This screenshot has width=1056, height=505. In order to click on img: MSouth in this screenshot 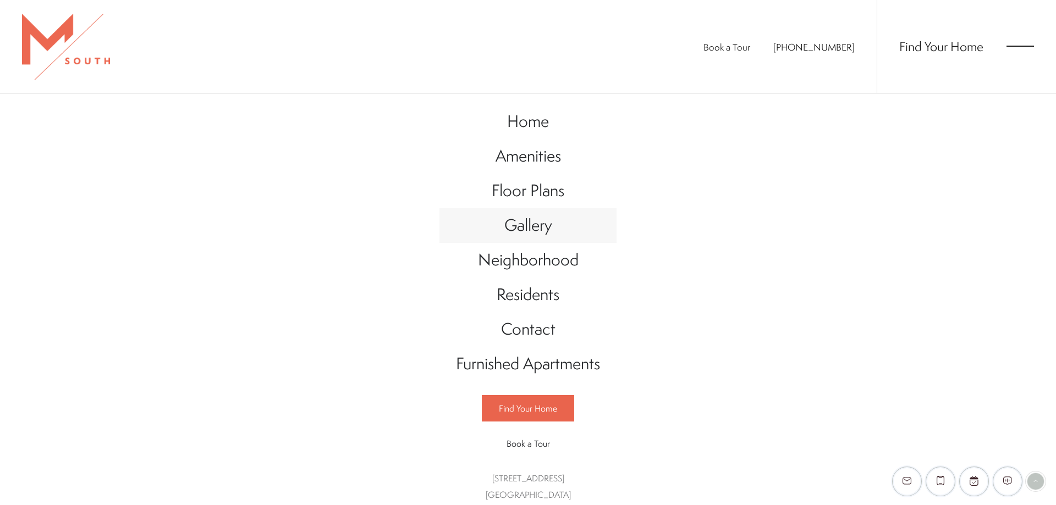, I will do `click(66, 47)`.